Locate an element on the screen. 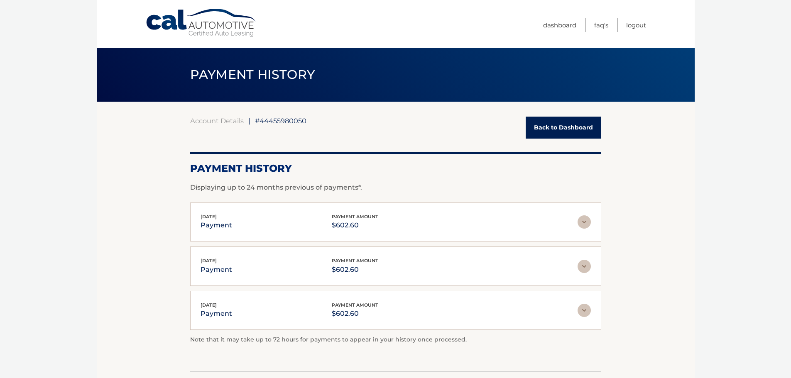  a: Dashboard is located at coordinates (560, 25).